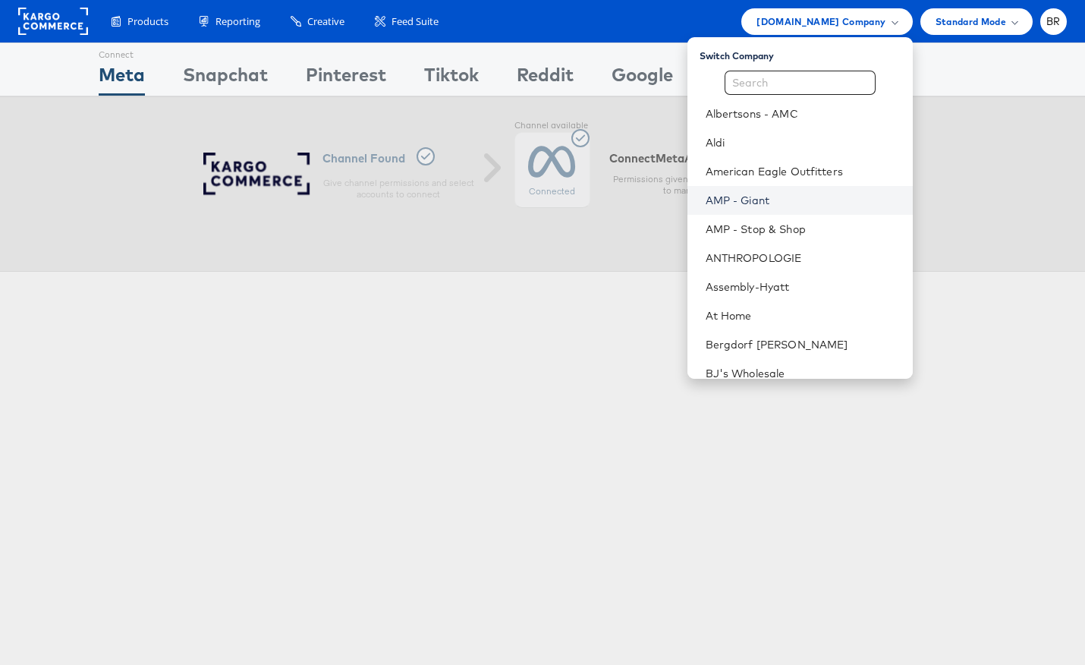 The height and width of the screenshot is (665, 1085). What do you see at coordinates (415, 21) in the screenshot?
I see `span: Feed Suite` at bounding box center [415, 21].